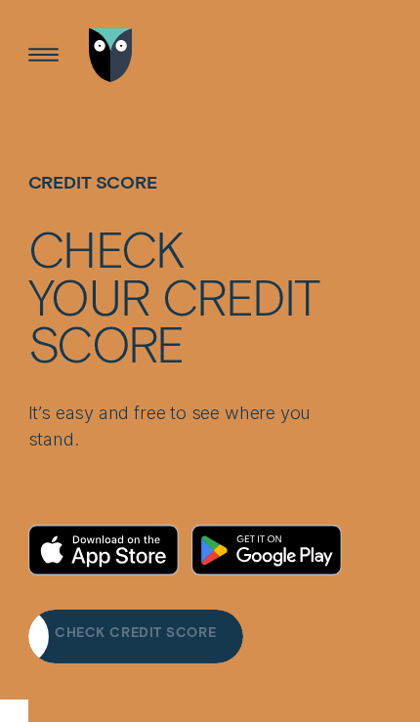 The image size is (420, 722). What do you see at coordinates (204, 295) in the screenshot?
I see `h4: Check your credit score` at bounding box center [204, 295].